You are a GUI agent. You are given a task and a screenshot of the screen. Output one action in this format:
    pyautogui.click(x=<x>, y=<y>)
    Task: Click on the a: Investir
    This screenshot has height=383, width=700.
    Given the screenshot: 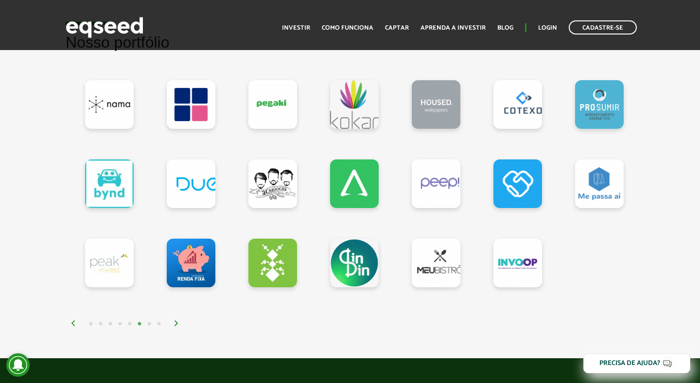 What is the action you would take?
    pyautogui.click(x=296, y=28)
    